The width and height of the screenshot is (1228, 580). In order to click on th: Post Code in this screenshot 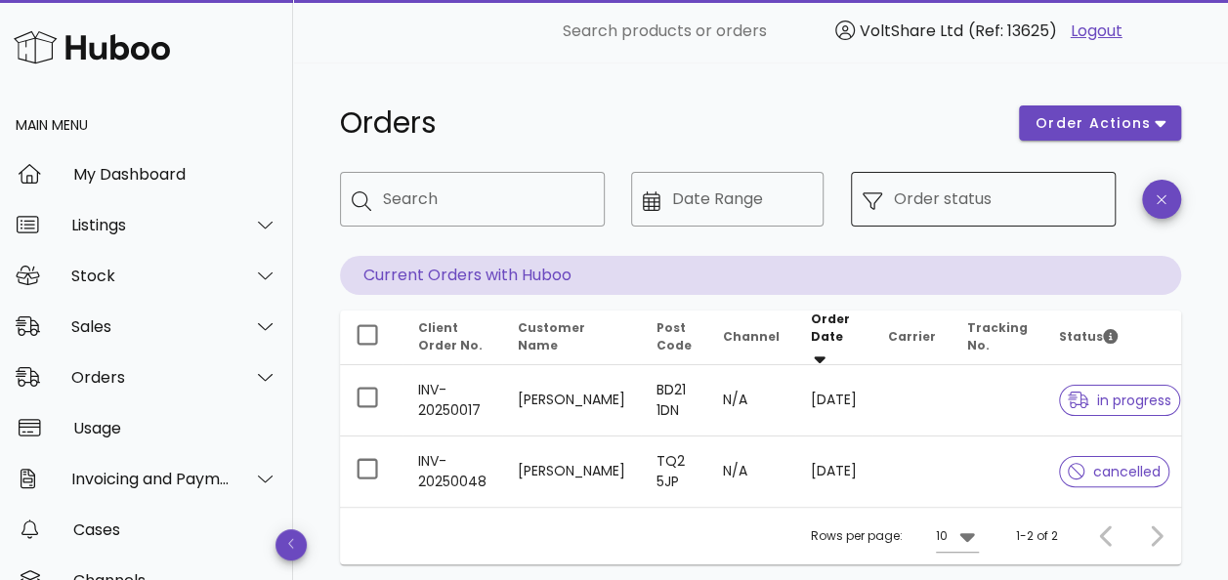, I will do `click(674, 338)`.